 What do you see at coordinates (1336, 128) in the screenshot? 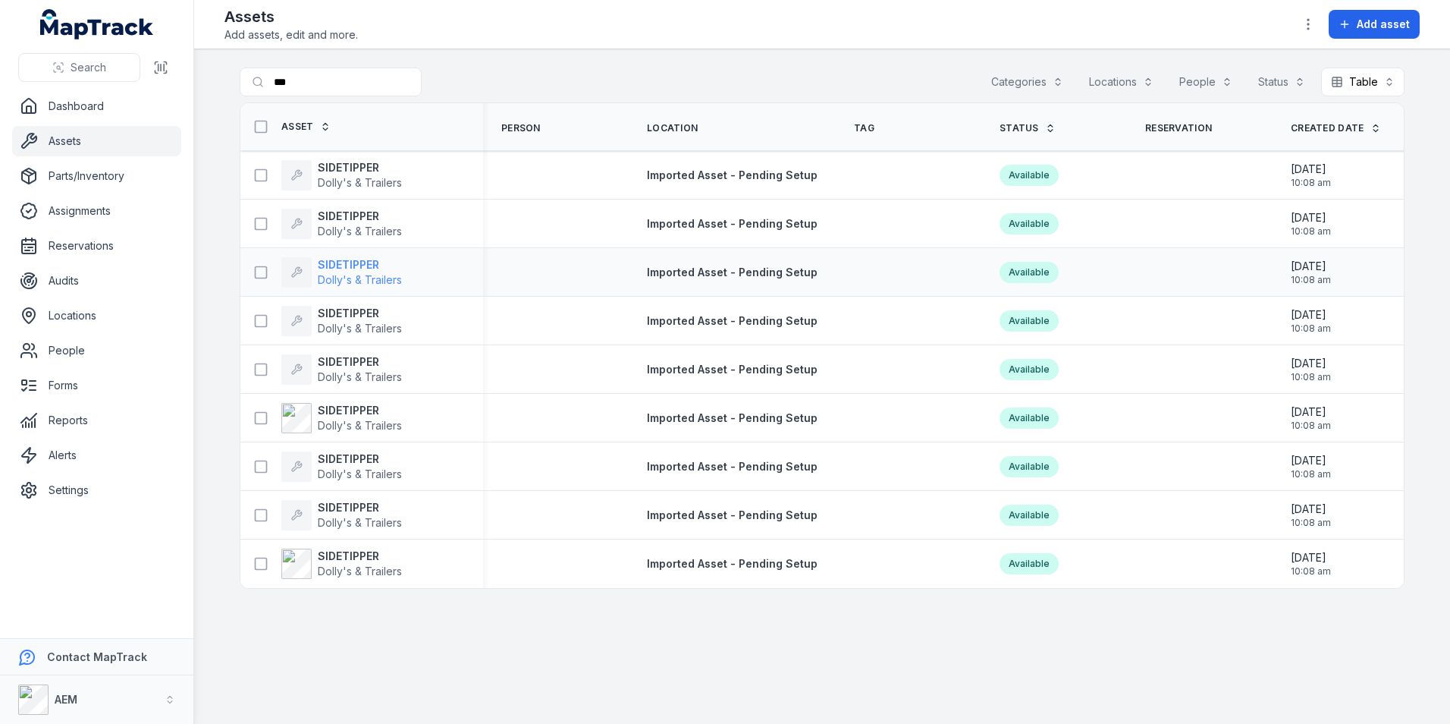
I see `a: Created Date` at bounding box center [1336, 128].